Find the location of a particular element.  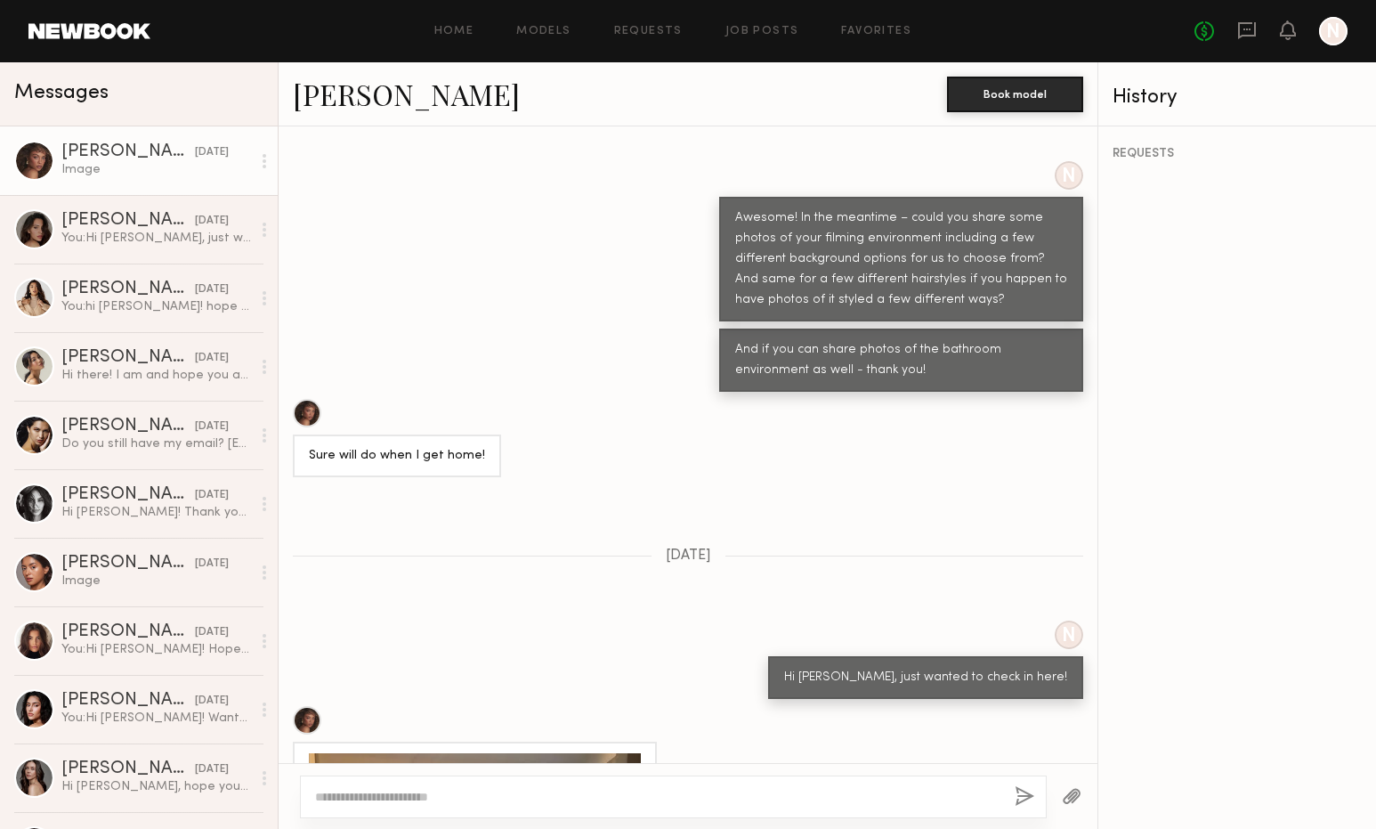

a: Favorites is located at coordinates (876, 31).